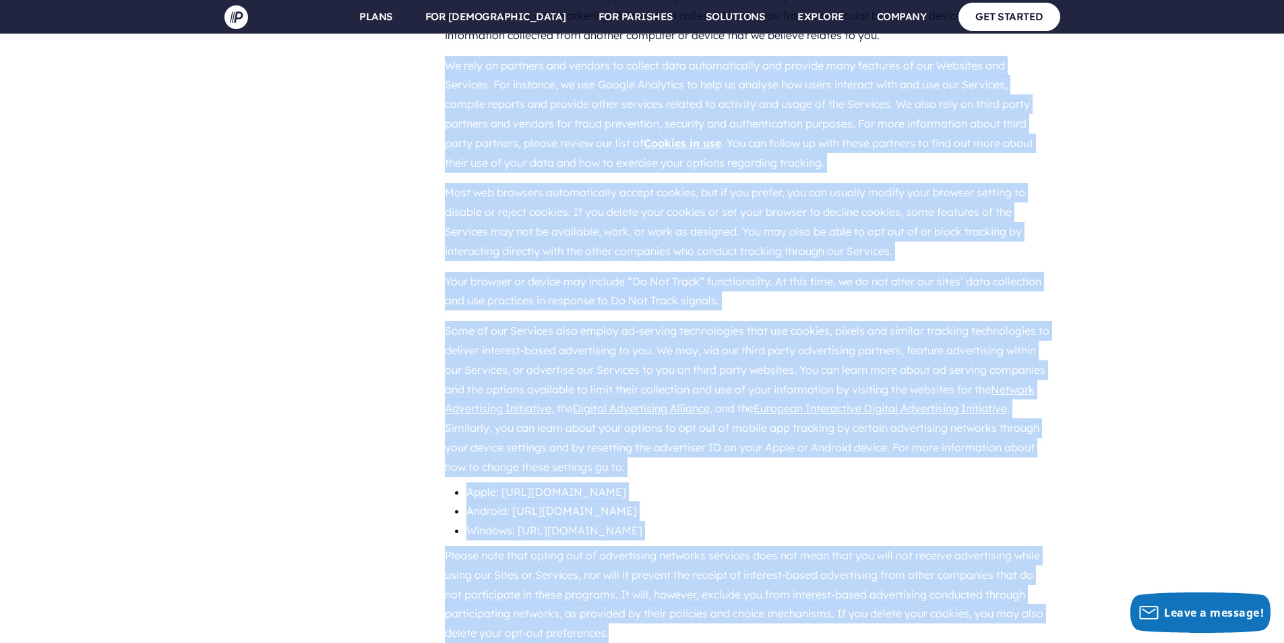 The width and height of the screenshot is (1284, 643). Describe the element at coordinates (748, 114) in the screenshot. I see `p: We rely on partners and vendors to collect data automatically and provide many features of our We...` at that location.